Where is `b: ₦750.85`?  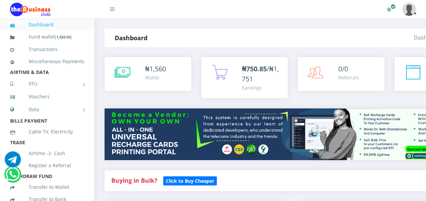
b: ₦750.85 is located at coordinates (254, 68).